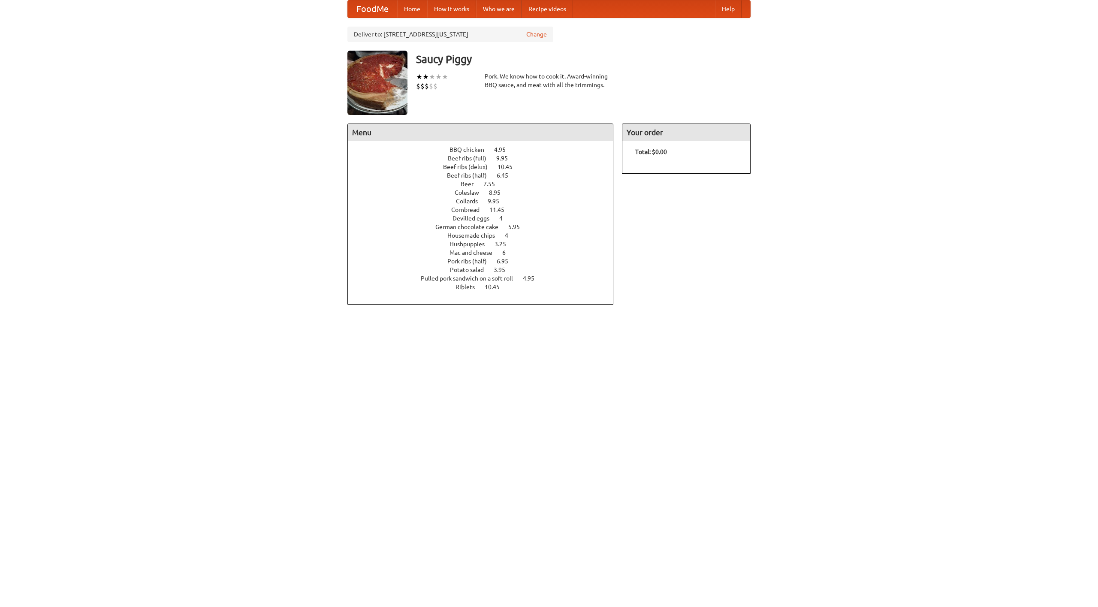  Describe the element at coordinates (412, 9) in the screenshot. I see `a: Home` at that location.